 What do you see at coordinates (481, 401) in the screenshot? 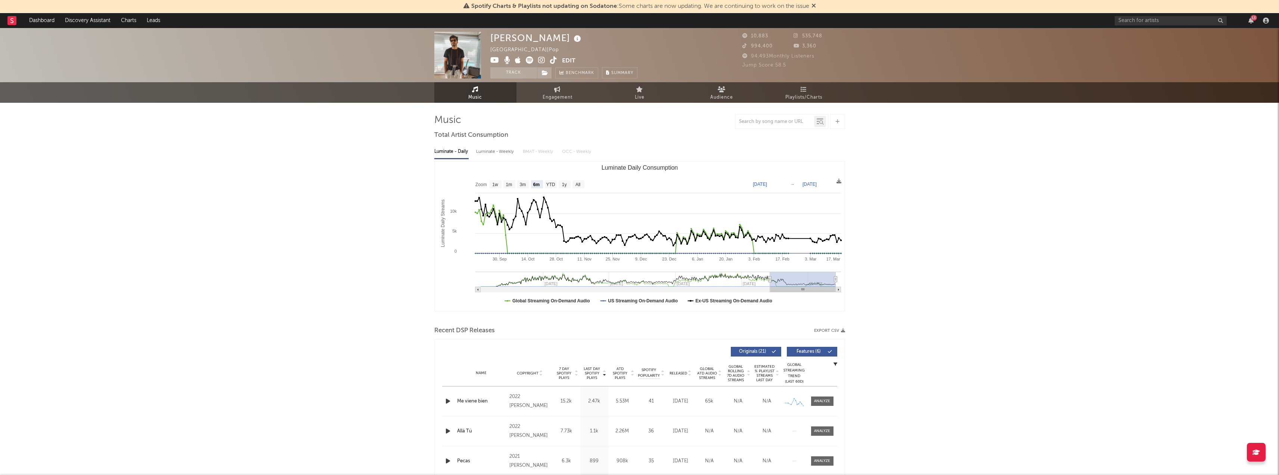
I see `div: Me viene bien` at bounding box center [481, 401].